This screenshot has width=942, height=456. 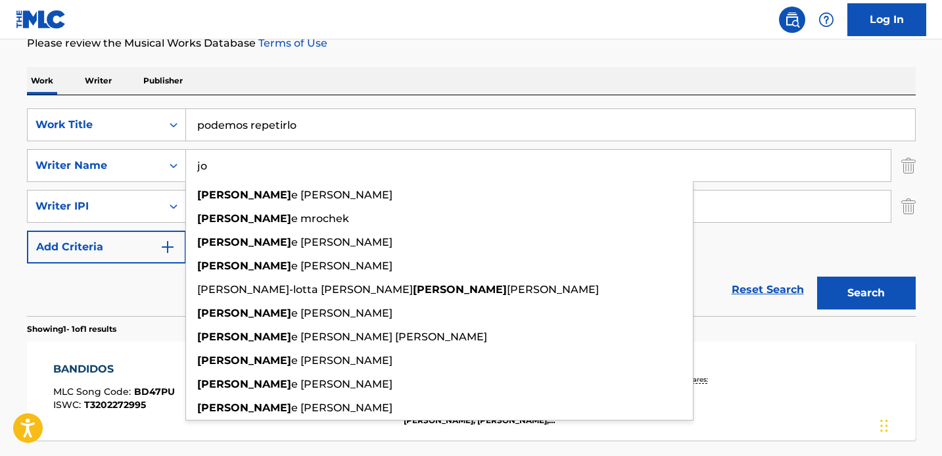 I want to click on a: Reset Search, so click(x=768, y=290).